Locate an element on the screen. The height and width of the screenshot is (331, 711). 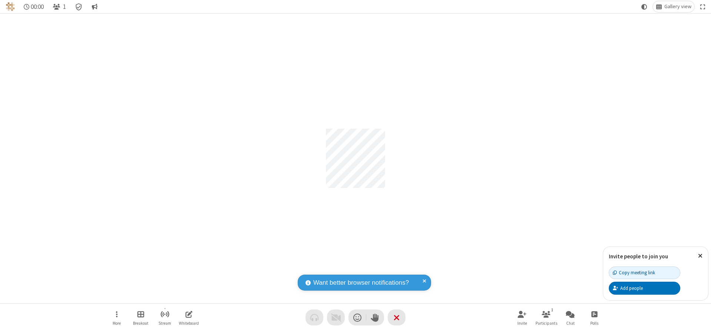
span: Stream is located at coordinates (165, 323).